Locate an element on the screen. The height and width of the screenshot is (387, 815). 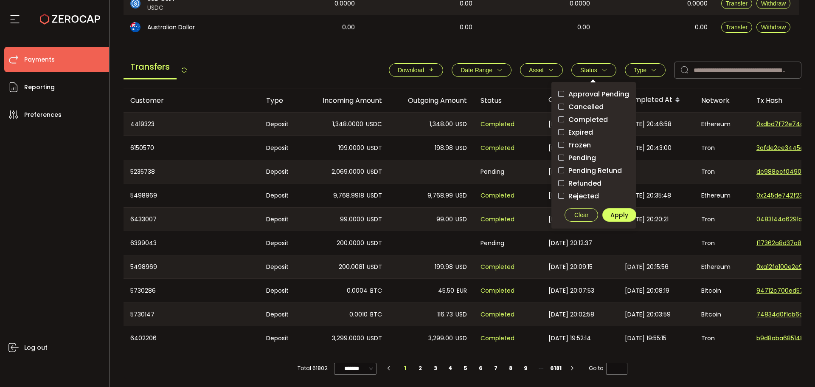
span: Type is located at coordinates (640, 70).